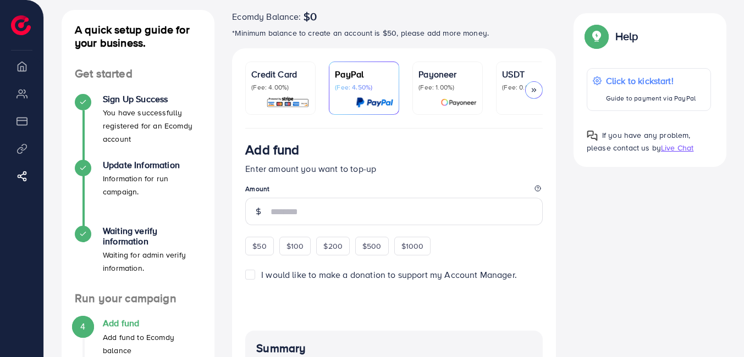 This screenshot has width=744, height=357. What do you see at coordinates (394, 169) in the screenshot?
I see `p: Enter amount you want to top-up` at bounding box center [394, 169].